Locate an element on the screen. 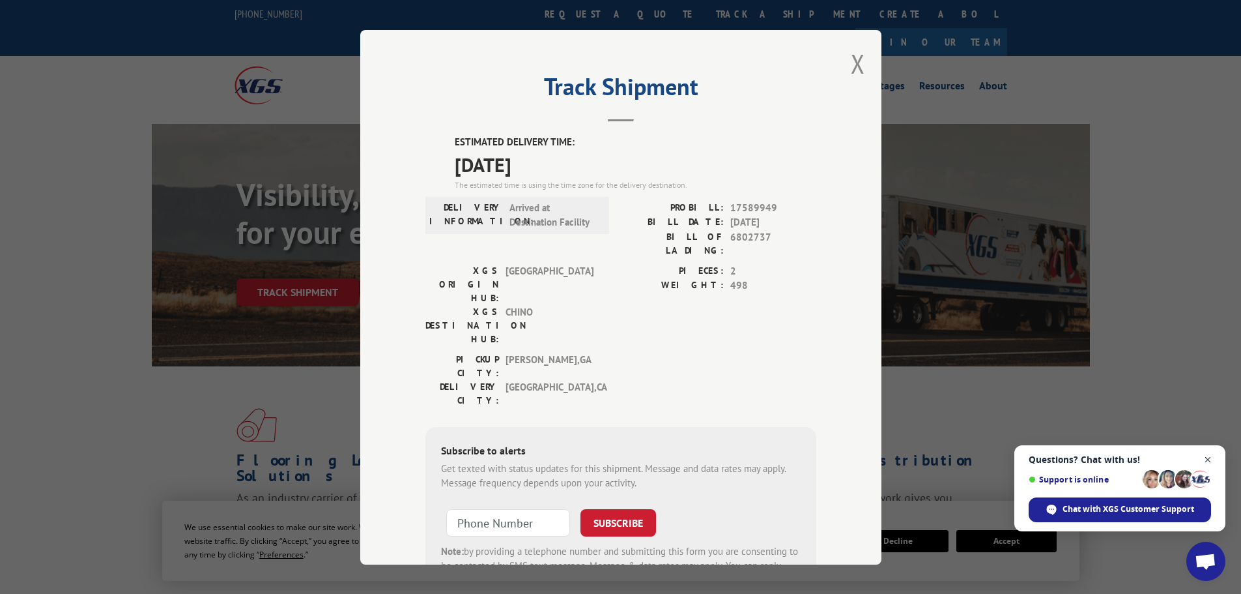  h2: Track Shipment is located at coordinates (621, 90).